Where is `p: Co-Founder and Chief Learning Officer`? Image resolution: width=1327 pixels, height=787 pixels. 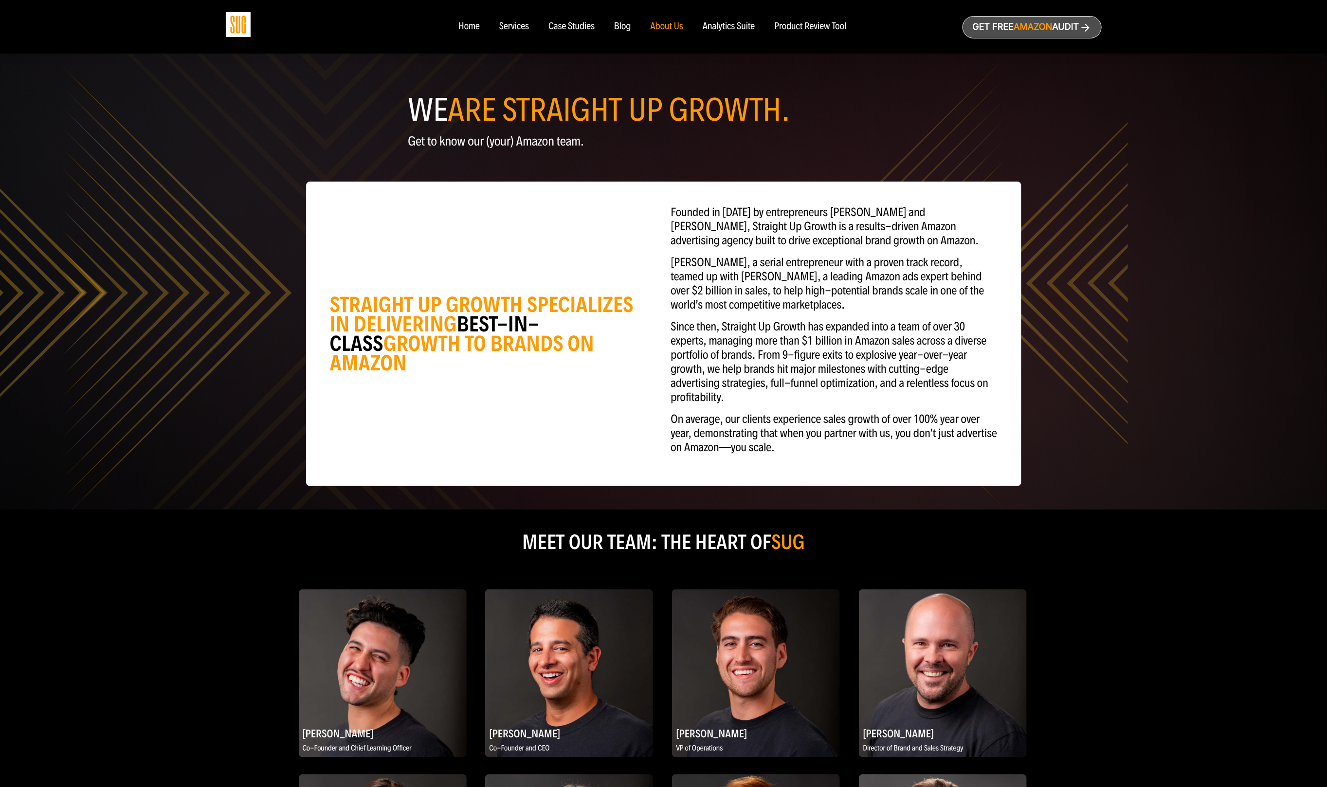
p: Co-Founder and Chief Learning Officer is located at coordinates (382, 748).